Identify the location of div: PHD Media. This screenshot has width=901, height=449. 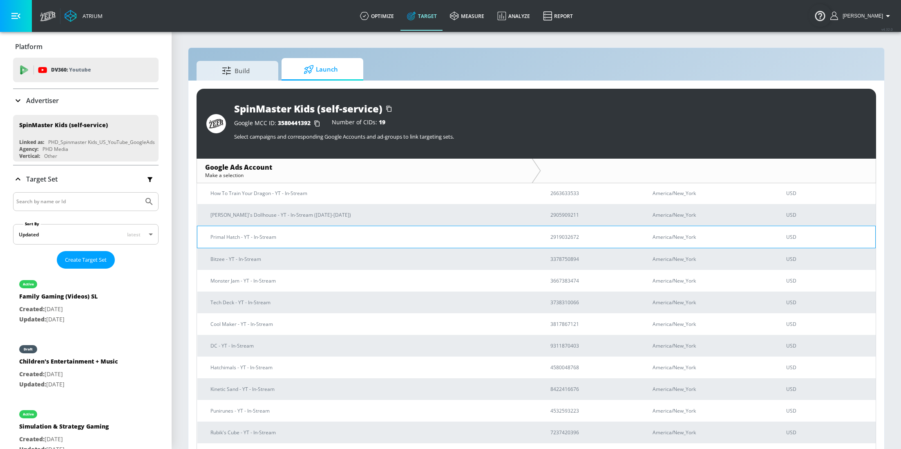
(55, 149).